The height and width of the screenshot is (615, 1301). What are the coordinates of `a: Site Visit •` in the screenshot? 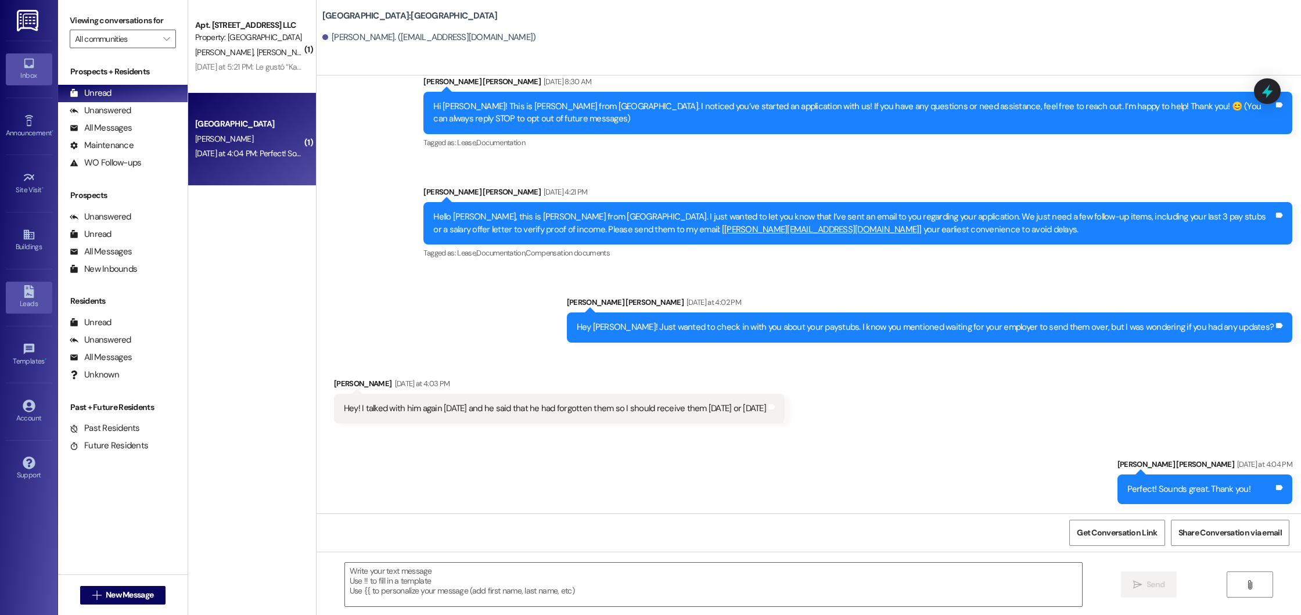 It's located at (29, 184).